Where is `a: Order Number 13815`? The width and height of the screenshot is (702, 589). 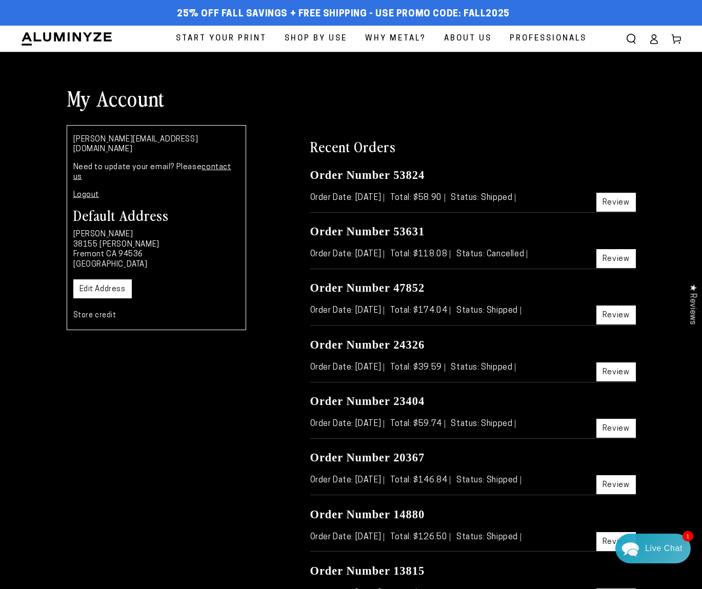 a: Order Number 13815 is located at coordinates (367, 570).